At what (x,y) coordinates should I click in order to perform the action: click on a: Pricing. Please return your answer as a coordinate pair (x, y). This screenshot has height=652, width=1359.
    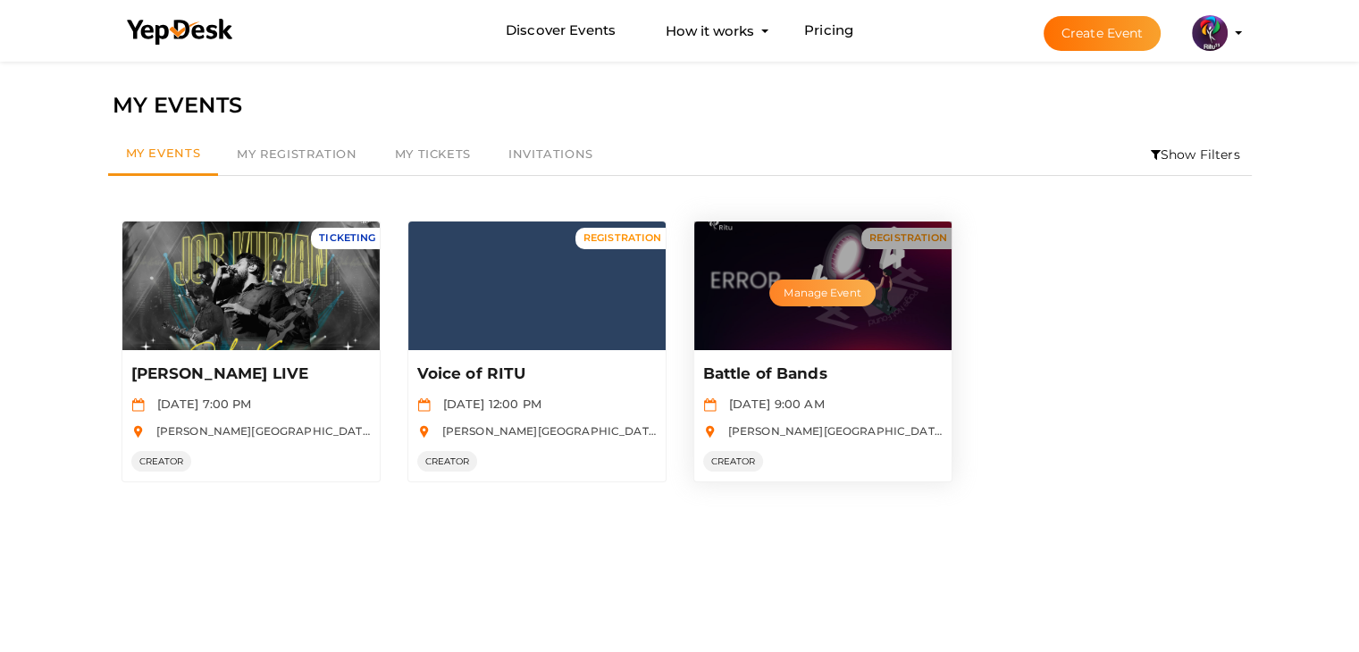
    Looking at the image, I should click on (828, 30).